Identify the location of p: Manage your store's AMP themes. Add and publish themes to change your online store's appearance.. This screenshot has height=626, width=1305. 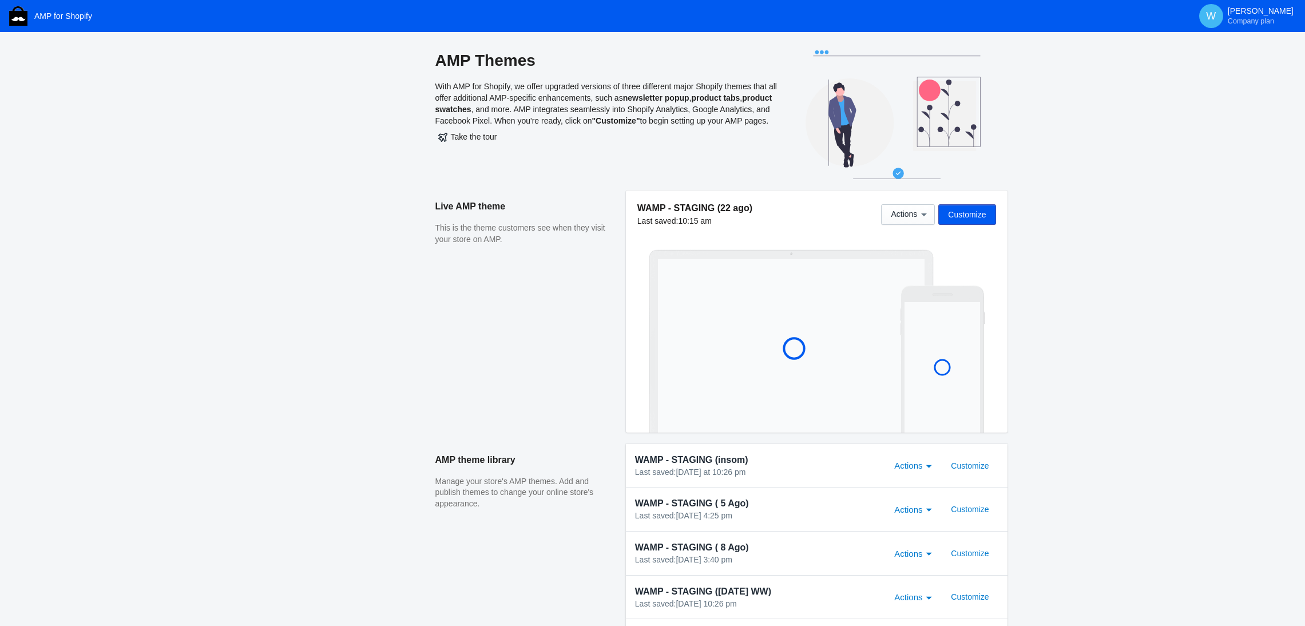
(525, 493).